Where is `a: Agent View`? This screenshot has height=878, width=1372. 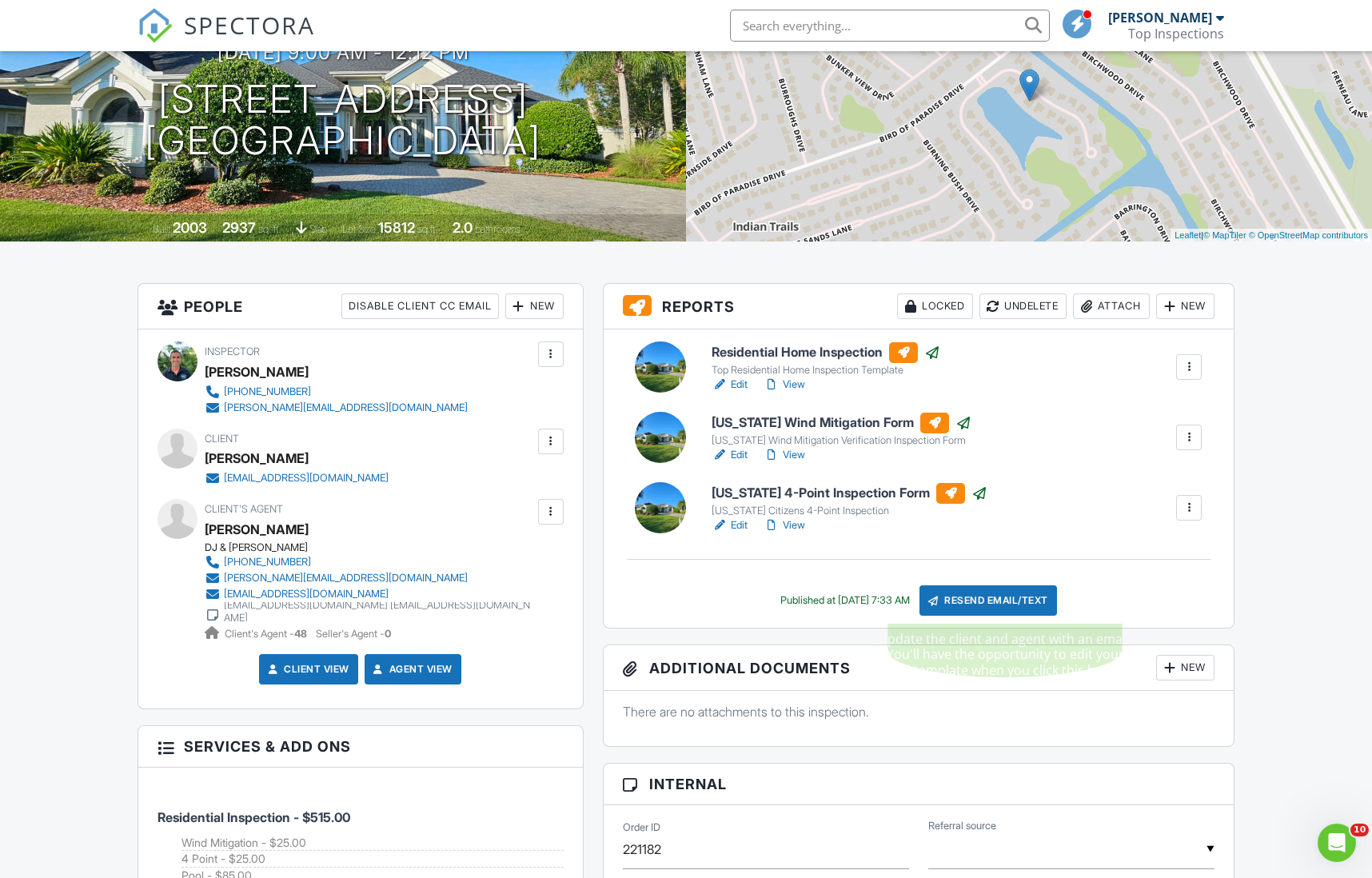 a: Agent View is located at coordinates (410, 669).